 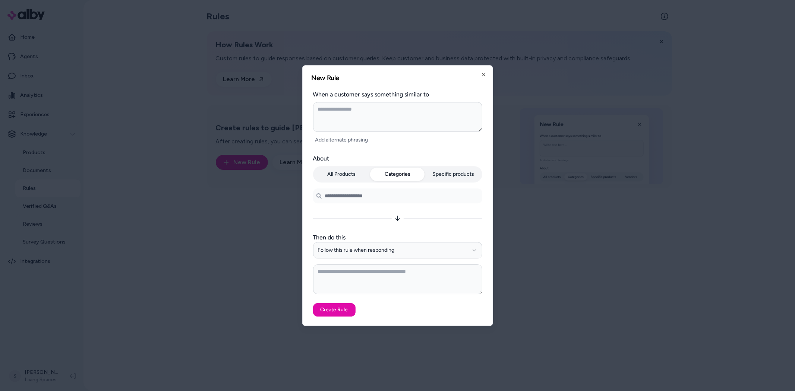 I want to click on label: About, so click(x=398, y=159).